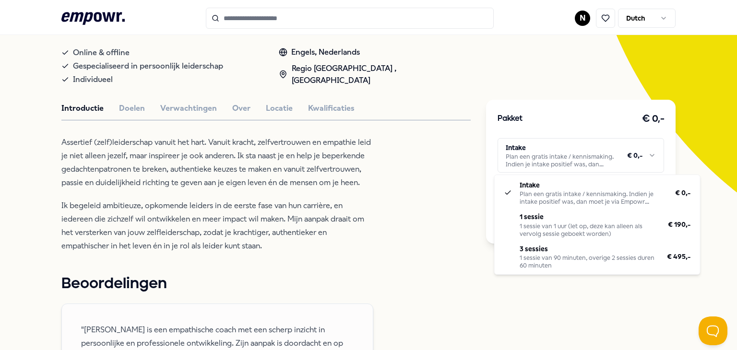  Describe the element at coordinates (683, 193) in the screenshot. I see `span: € 0,-` at that location.